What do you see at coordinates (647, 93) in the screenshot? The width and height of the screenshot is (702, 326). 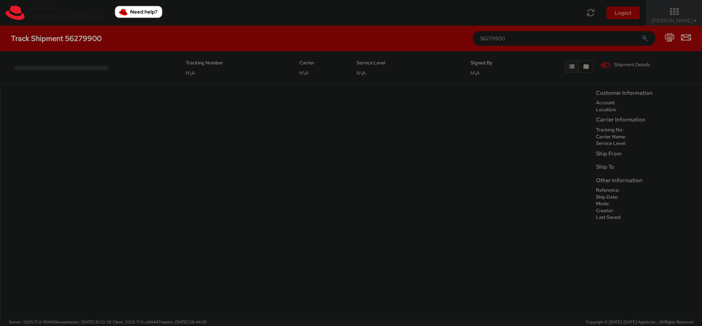 I see `h5: Customer Information` at bounding box center [647, 93].